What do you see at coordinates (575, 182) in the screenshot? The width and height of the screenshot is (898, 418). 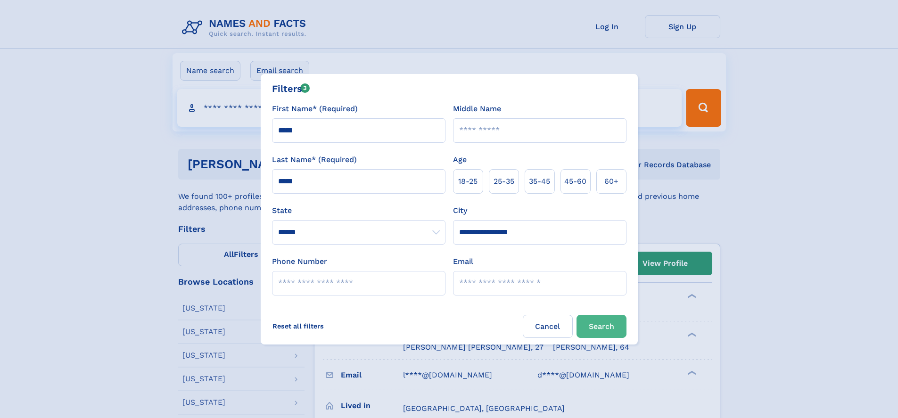 I see `span: 45‑60` at bounding box center [575, 182].